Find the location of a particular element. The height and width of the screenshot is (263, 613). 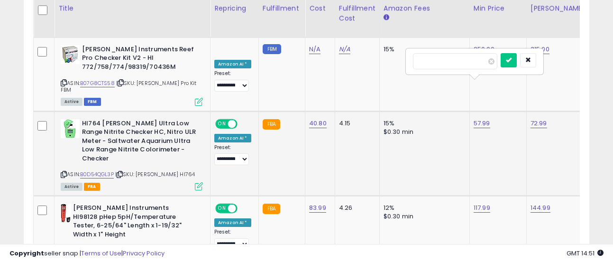

div: Repricing is located at coordinates (234, 8).